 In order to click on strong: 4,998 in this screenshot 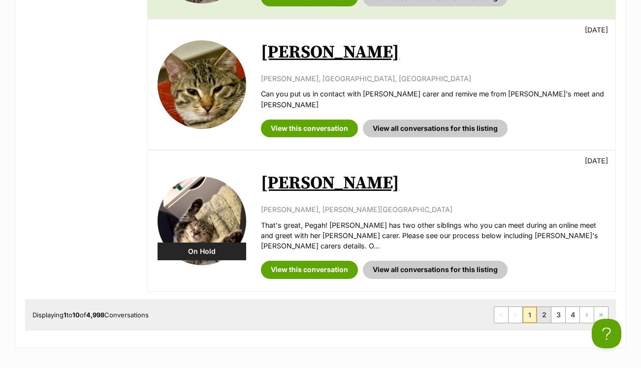, I will do `click(95, 315)`.